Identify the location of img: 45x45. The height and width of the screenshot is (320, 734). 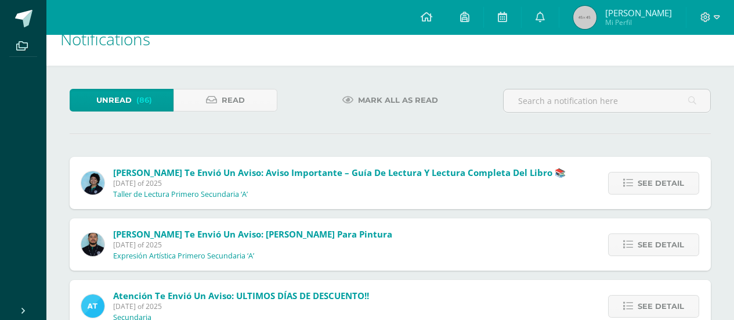
(585, 17).